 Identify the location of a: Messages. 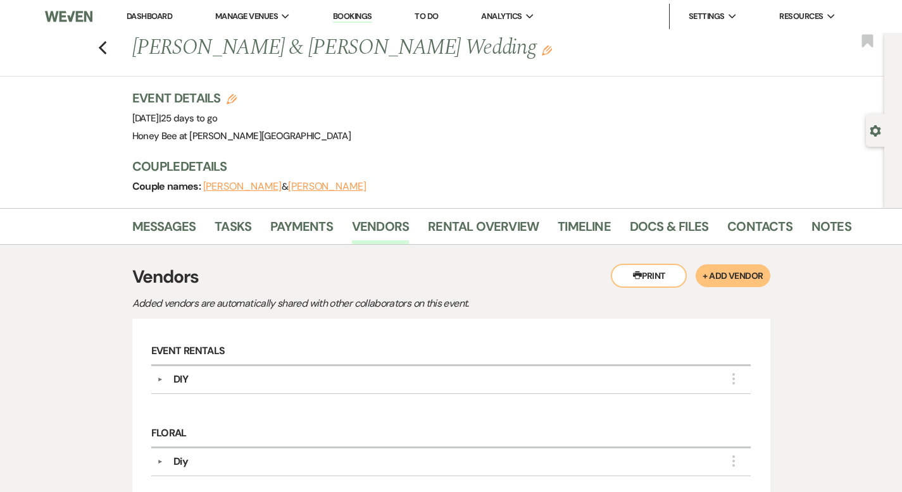
(164, 230).